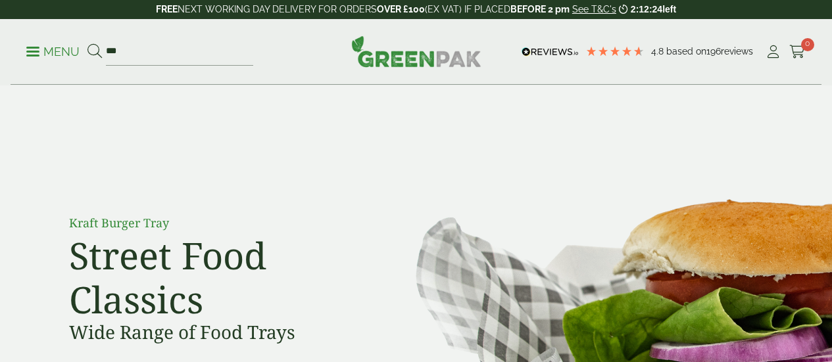 This screenshot has height=362, width=832. I want to click on a: Menu, so click(53, 51).